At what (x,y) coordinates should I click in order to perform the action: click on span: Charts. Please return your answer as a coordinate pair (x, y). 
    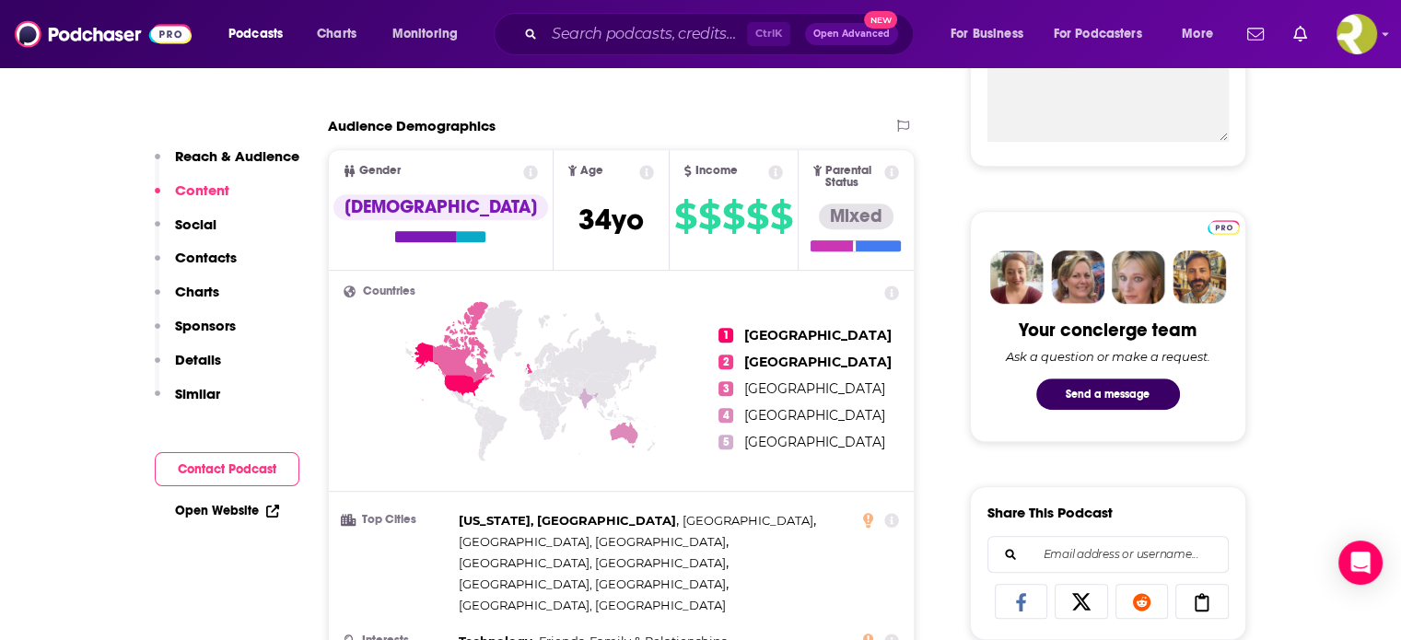
    Looking at the image, I should click on (336, 34).